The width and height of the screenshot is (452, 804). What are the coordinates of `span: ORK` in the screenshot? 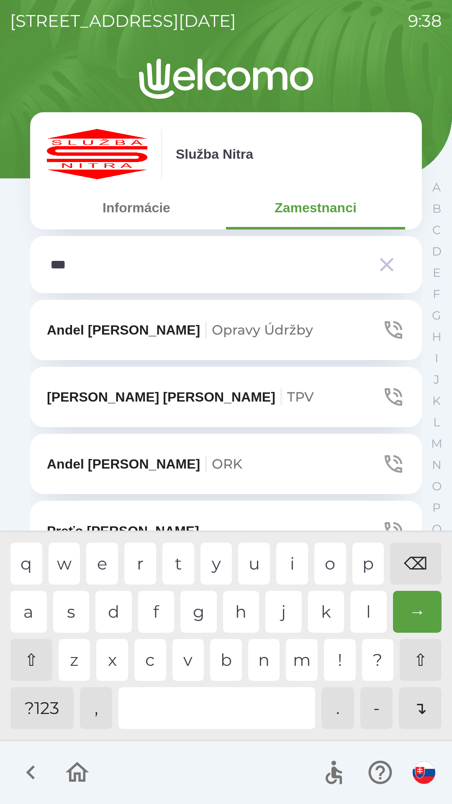 It's located at (227, 463).